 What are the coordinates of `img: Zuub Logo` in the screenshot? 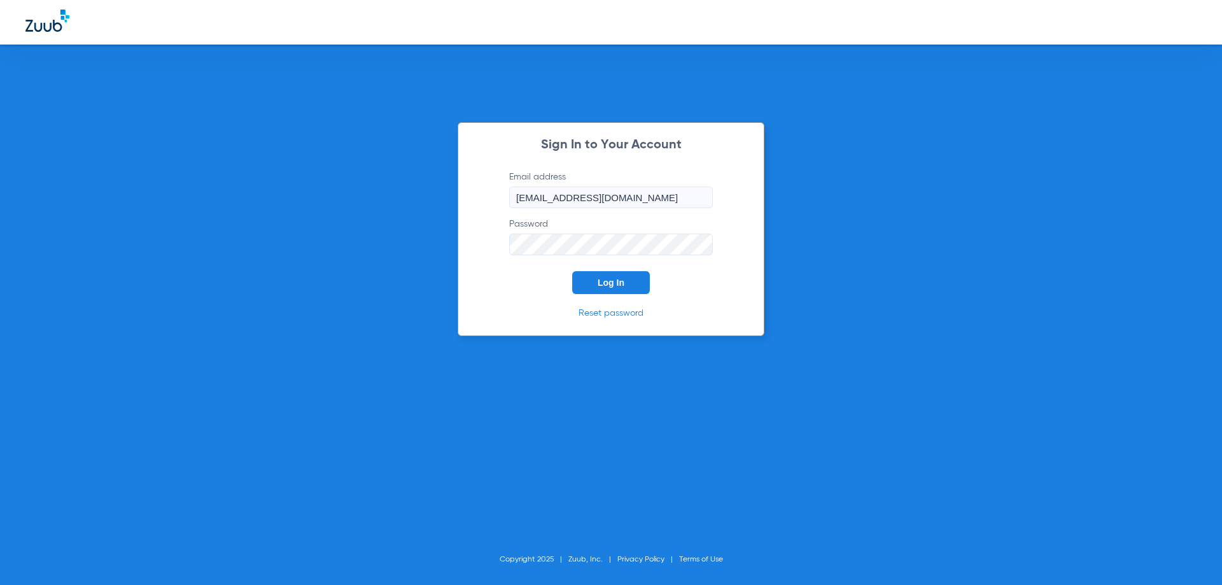 It's located at (47, 20).